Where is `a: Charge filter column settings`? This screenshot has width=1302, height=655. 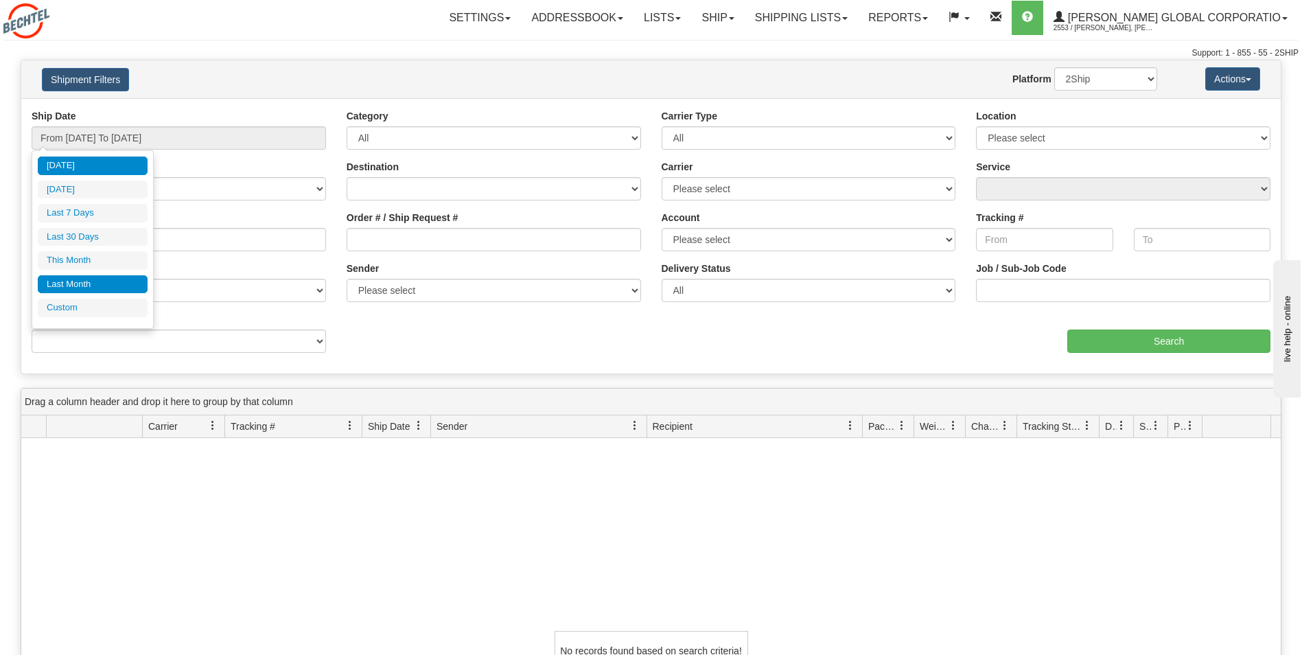
a: Charge filter column settings is located at coordinates (1005, 426).